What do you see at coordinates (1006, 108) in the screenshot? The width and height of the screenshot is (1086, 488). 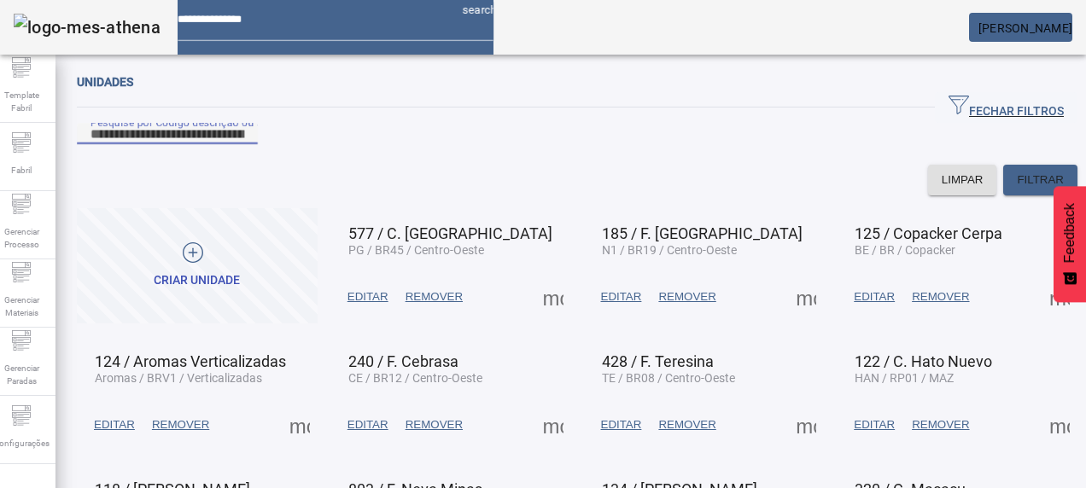 I see `button: FECHAR FILTROS` at bounding box center [1006, 108].